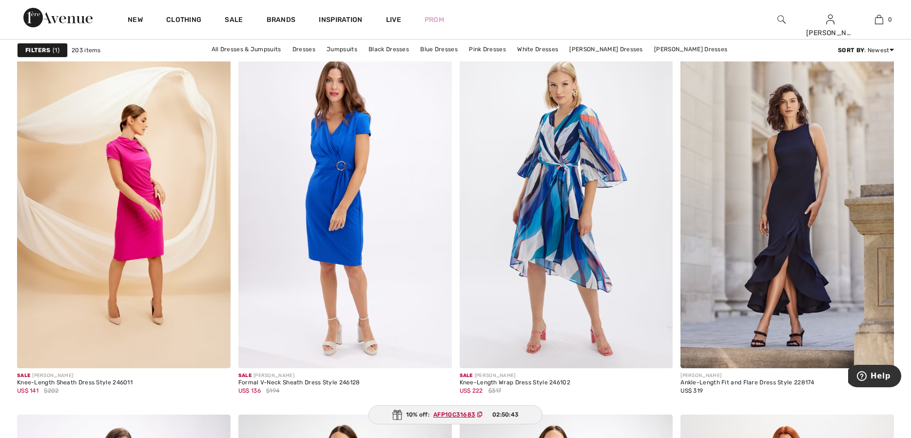 This screenshot has height=438, width=911. Describe the element at coordinates (787, 208) in the screenshot. I see `a: Ankle-Length Fit and Flare Dress Style 228174. Midnight` at that location.